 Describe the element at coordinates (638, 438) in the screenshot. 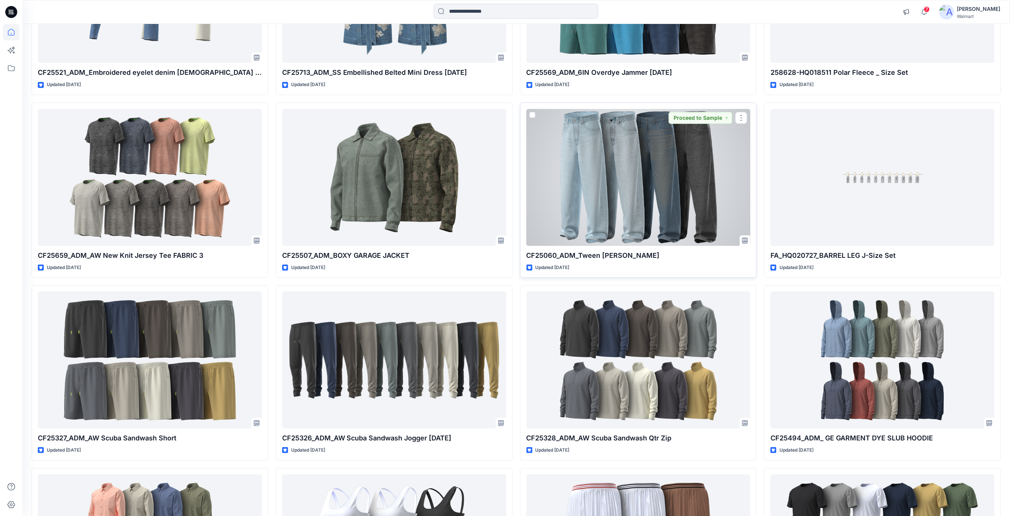

I see `p: CF25328_ADM_AW Scuba Sandwash Qtr Zip` at that location.